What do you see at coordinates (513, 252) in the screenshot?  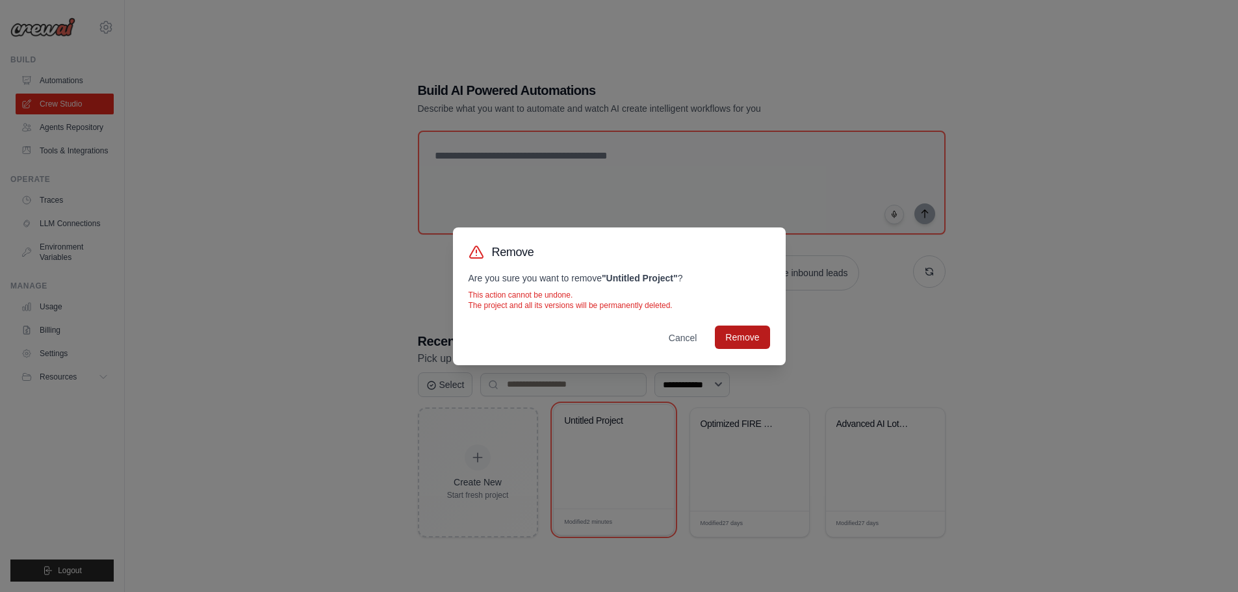 I see `h3: Remove` at bounding box center [513, 252].